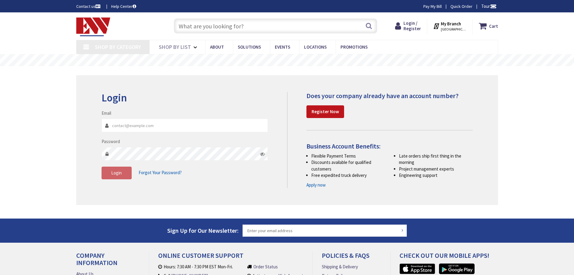 This screenshot has width=574, height=275. What do you see at coordinates (175, 47) in the screenshot?
I see `span: Shop By List` at bounding box center [175, 47].